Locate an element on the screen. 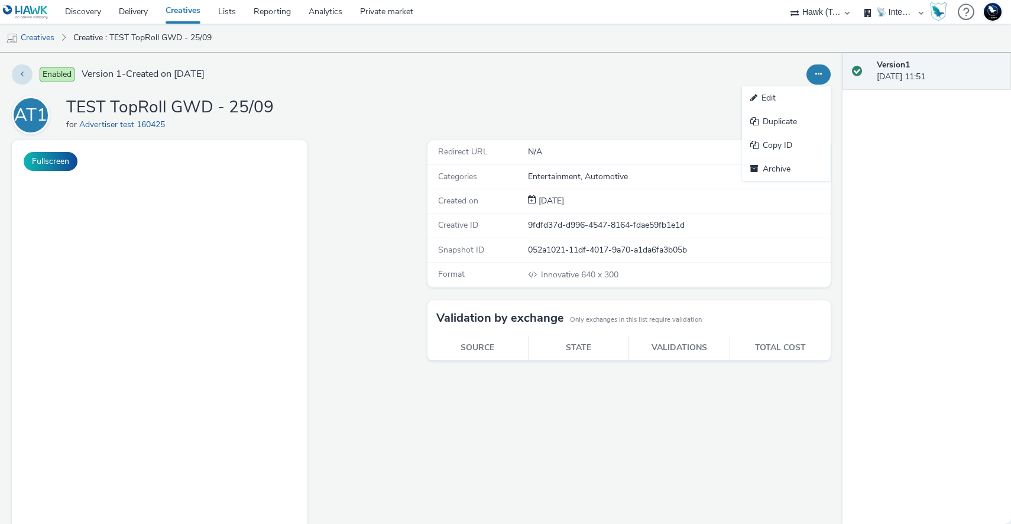 The image size is (1011, 524). div: Creation 25 September 2025, 11:51 is located at coordinates (550, 201).